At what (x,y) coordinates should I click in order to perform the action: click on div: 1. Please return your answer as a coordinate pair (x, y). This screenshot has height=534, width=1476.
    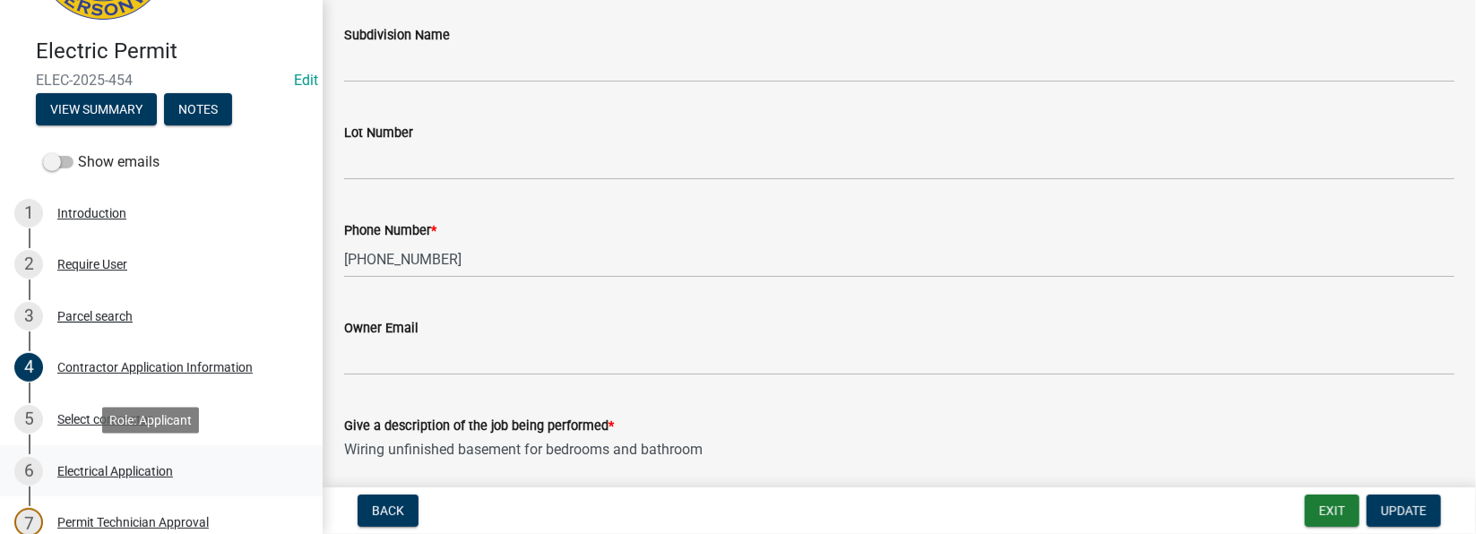
    Looking at the image, I should click on (29, 213).